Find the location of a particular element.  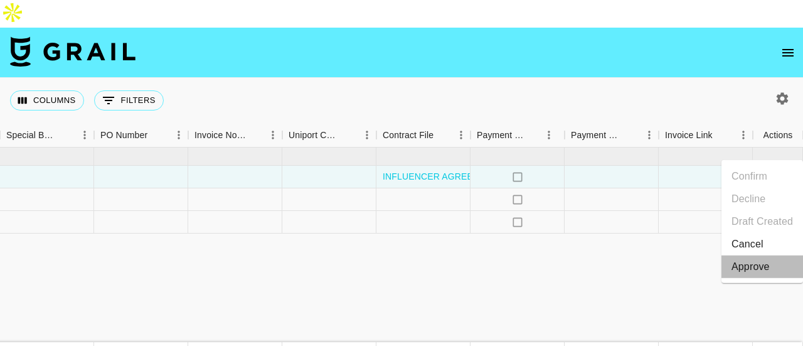

button: Show filters is located at coordinates (129, 100).